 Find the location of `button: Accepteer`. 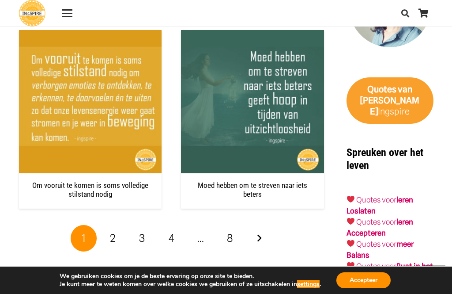

button: Accepteer is located at coordinates (363, 280).